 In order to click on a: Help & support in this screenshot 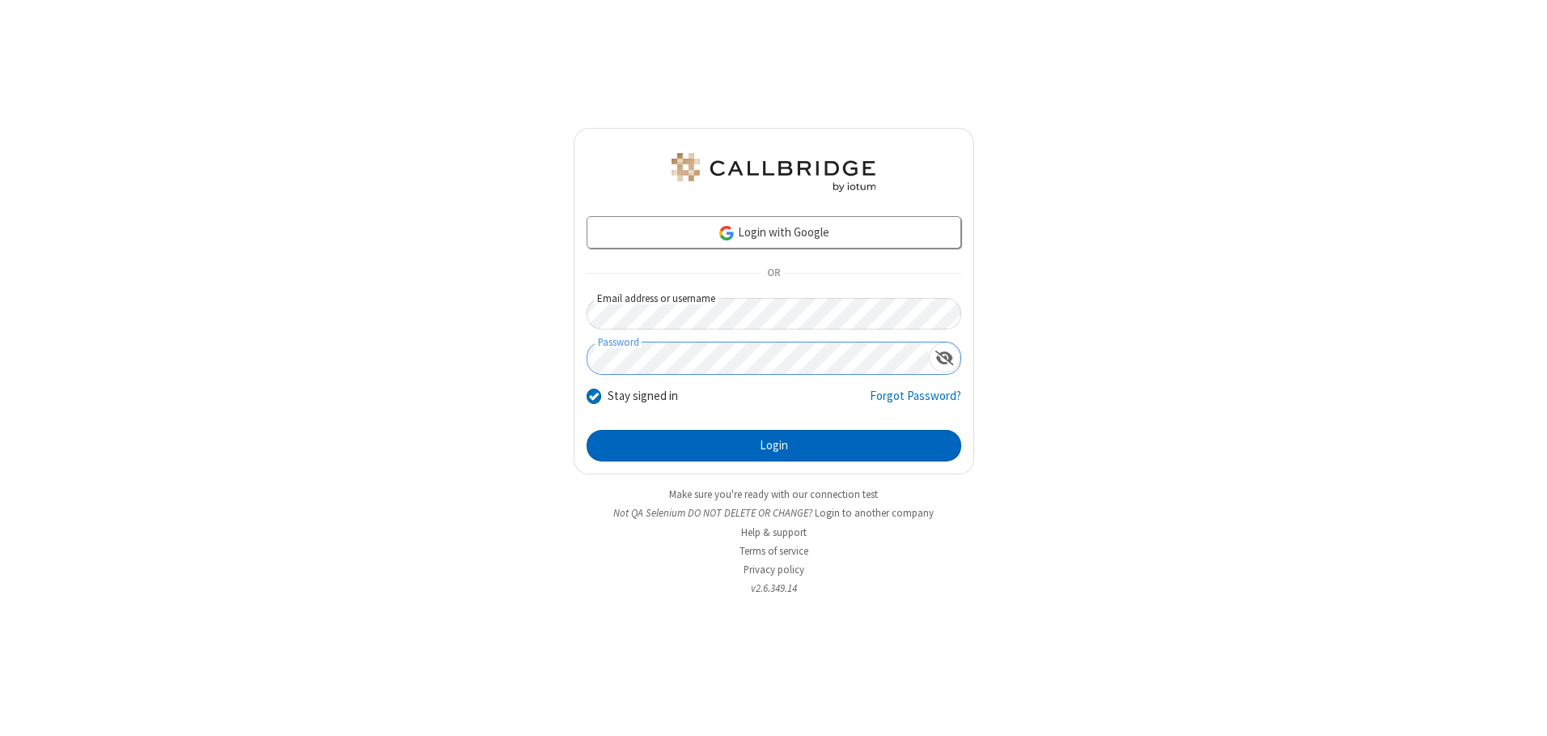, I will do `click(774, 532)`.